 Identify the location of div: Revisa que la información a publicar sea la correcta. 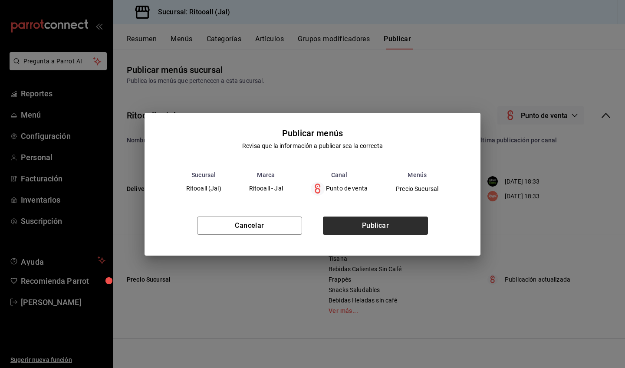
(313, 146).